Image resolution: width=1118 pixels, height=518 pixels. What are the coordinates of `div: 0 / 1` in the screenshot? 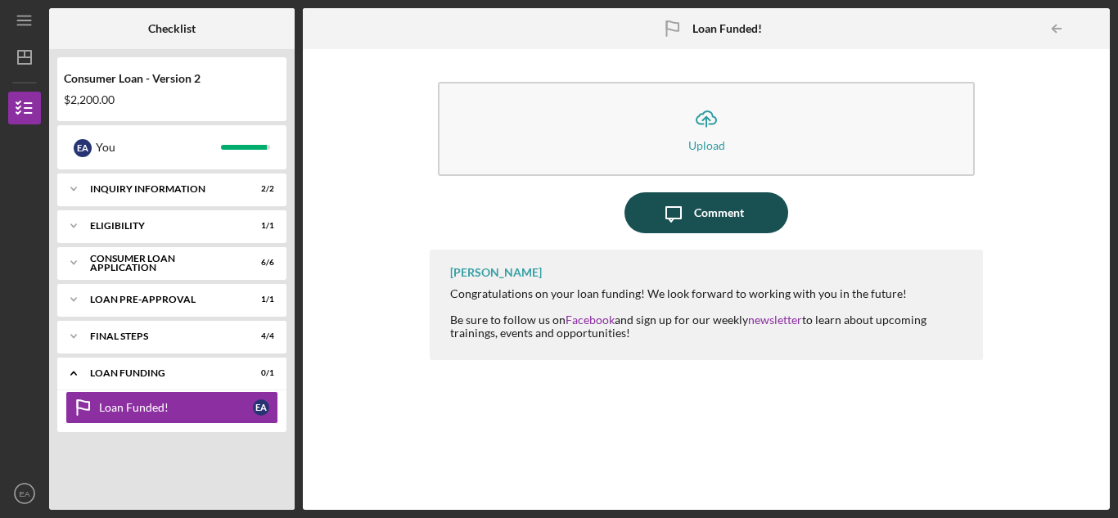 It's located at (259, 373).